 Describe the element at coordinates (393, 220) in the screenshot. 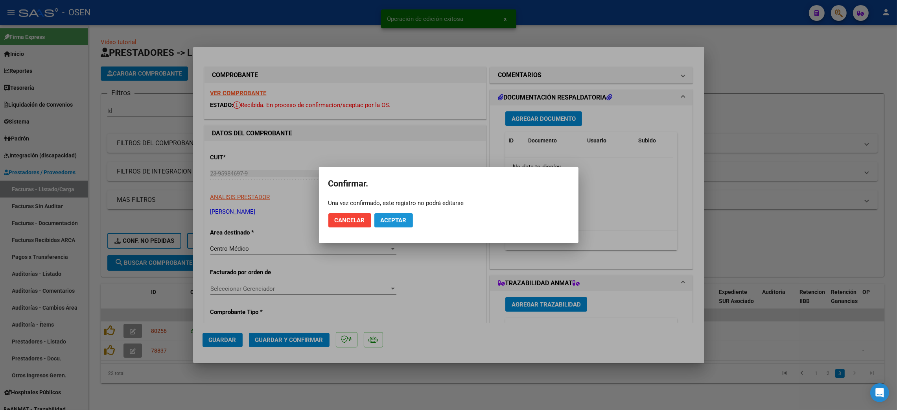

I see `button: Aceptar` at that location.